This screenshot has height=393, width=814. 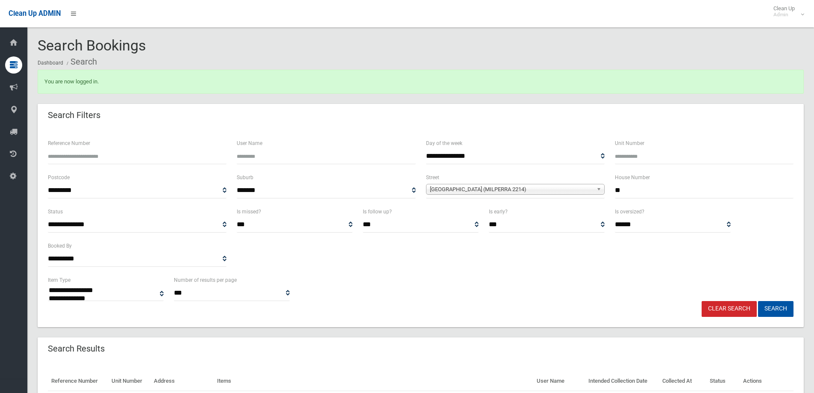 What do you see at coordinates (683, 381) in the screenshot?
I see `th: Collected At` at bounding box center [683, 381].